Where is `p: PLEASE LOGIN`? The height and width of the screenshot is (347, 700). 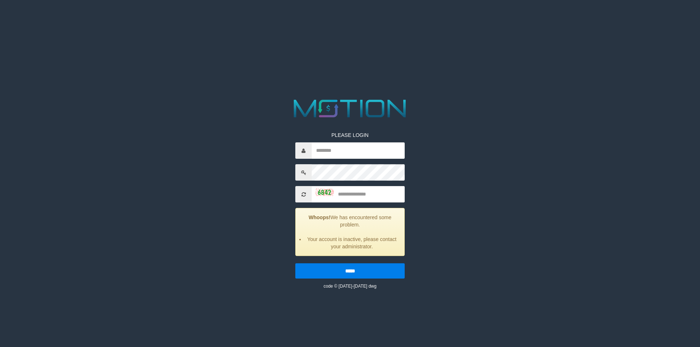 p: PLEASE LOGIN is located at coordinates (350, 135).